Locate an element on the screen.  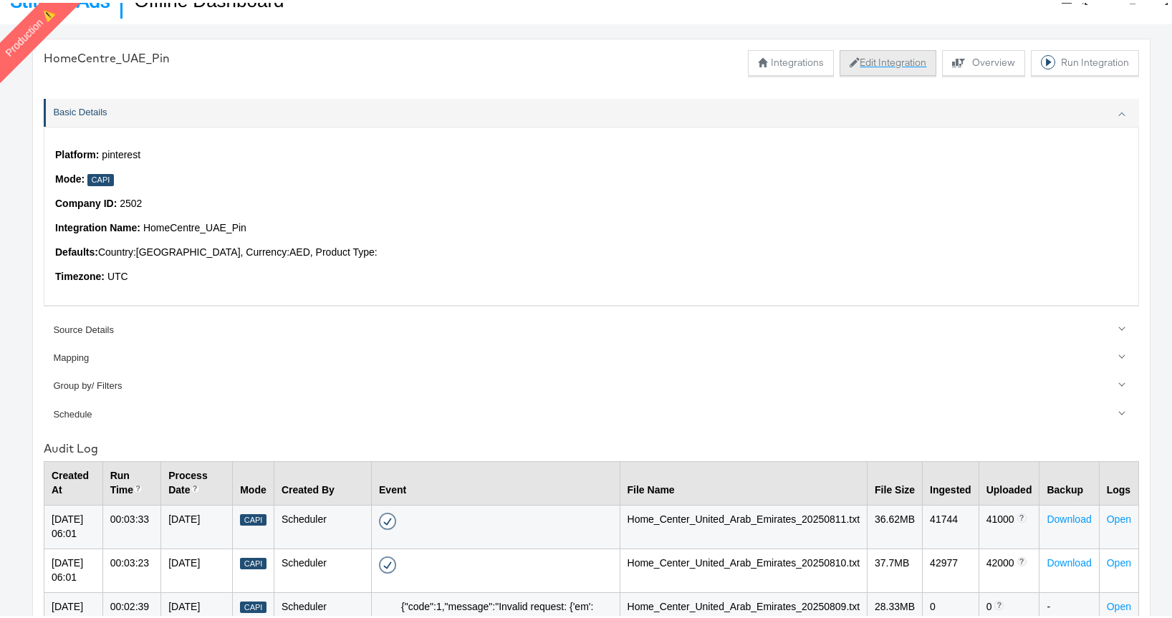
th: File Size is located at coordinates (894, 480).